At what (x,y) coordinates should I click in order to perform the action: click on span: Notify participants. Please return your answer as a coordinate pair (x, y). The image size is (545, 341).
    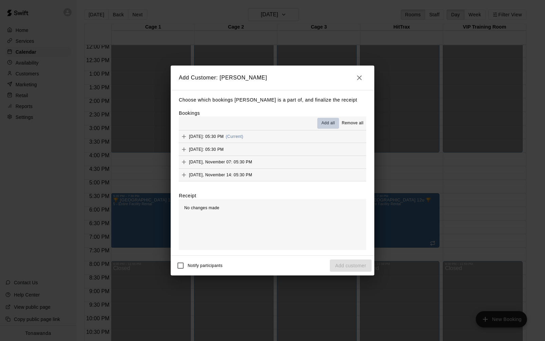
    Looking at the image, I should click on (205, 265).